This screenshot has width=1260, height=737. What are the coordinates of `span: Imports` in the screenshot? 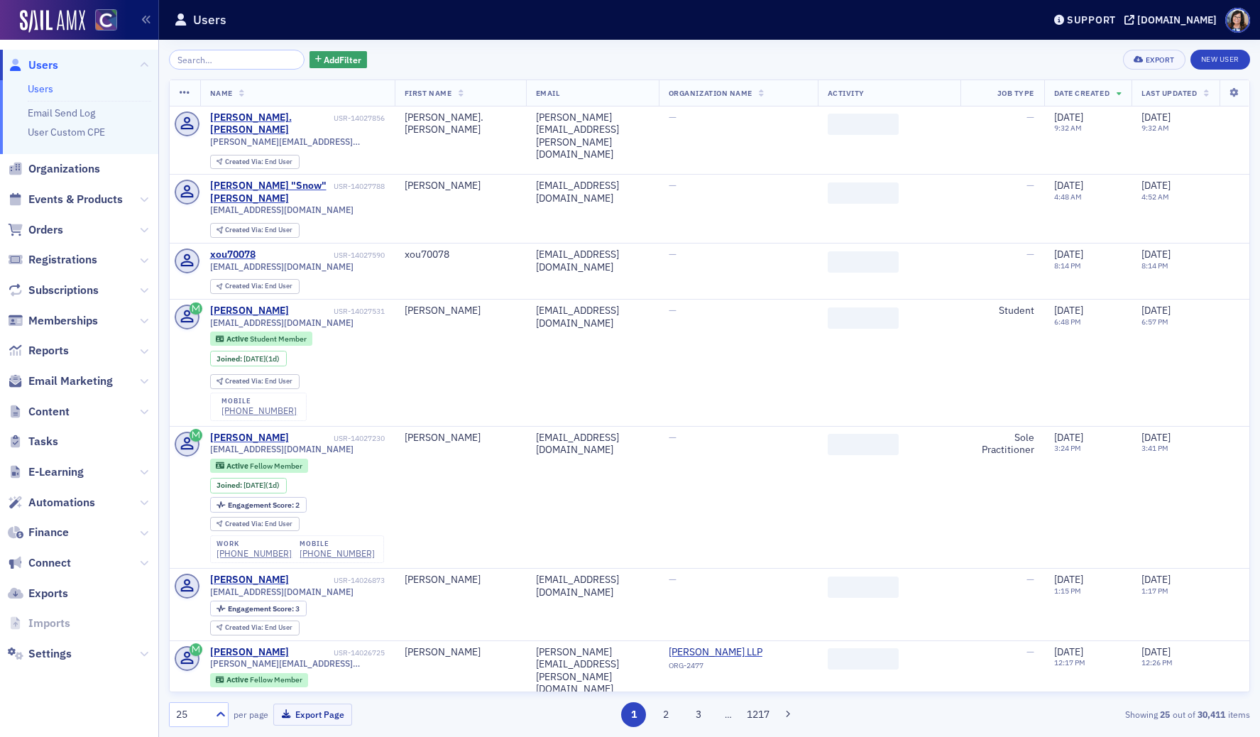 It's located at (49, 623).